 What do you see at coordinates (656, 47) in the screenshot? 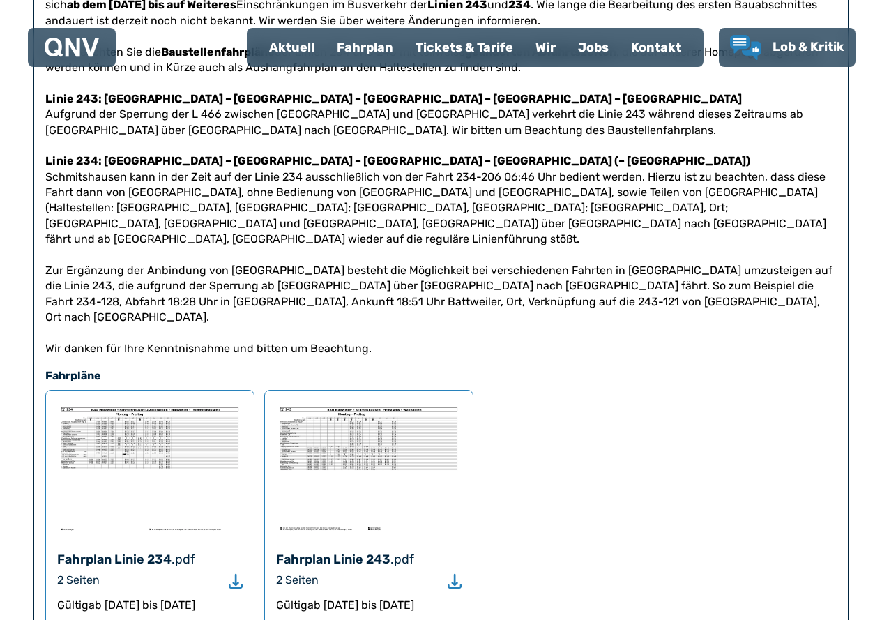
I see `a: Kontakt` at bounding box center [656, 47].